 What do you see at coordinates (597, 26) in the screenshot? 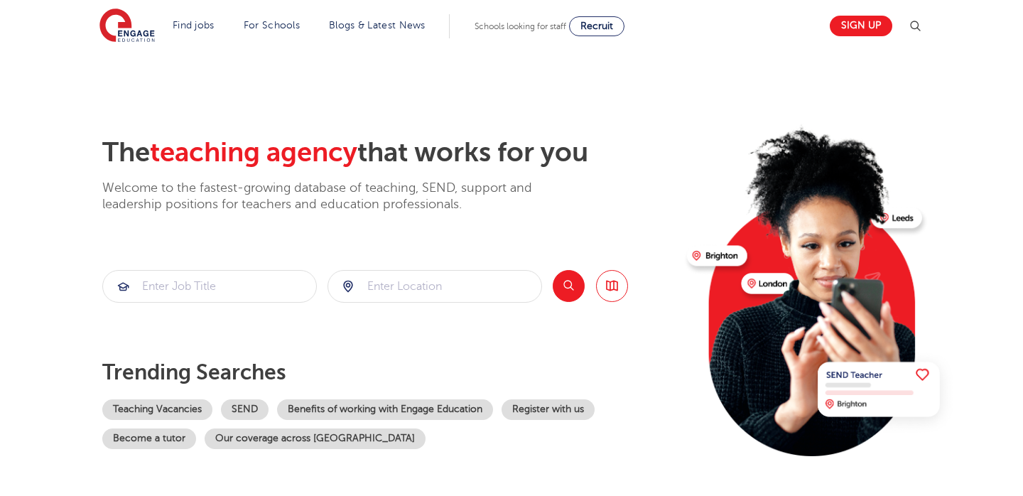
I see `span: Recruit` at bounding box center [597, 26].